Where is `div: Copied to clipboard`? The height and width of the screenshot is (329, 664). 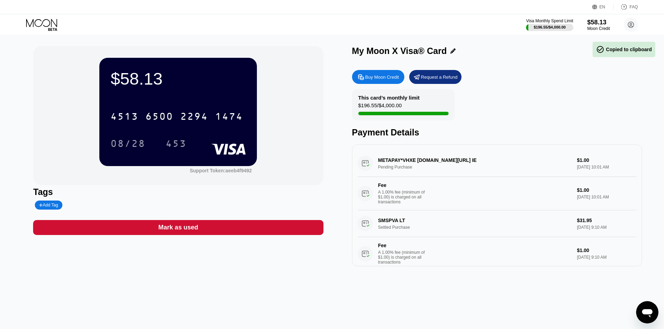 div: Copied to clipboard is located at coordinates (624, 49).